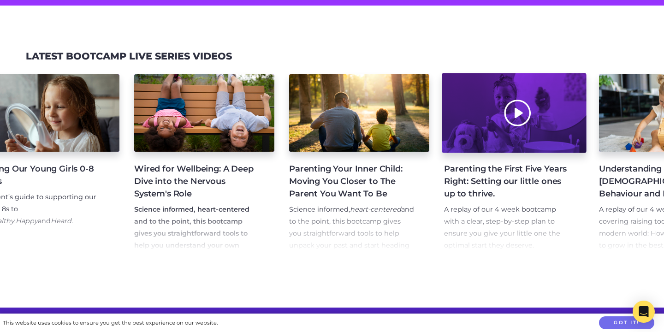  What do you see at coordinates (507, 181) in the screenshot?
I see `h4: Parenting the First Five Years Right: Setting our little ones up to thrive.` at bounding box center [507, 181].